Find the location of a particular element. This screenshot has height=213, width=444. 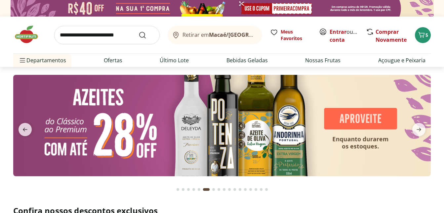

a: Açougue e Peixaria is located at coordinates (402, 60).